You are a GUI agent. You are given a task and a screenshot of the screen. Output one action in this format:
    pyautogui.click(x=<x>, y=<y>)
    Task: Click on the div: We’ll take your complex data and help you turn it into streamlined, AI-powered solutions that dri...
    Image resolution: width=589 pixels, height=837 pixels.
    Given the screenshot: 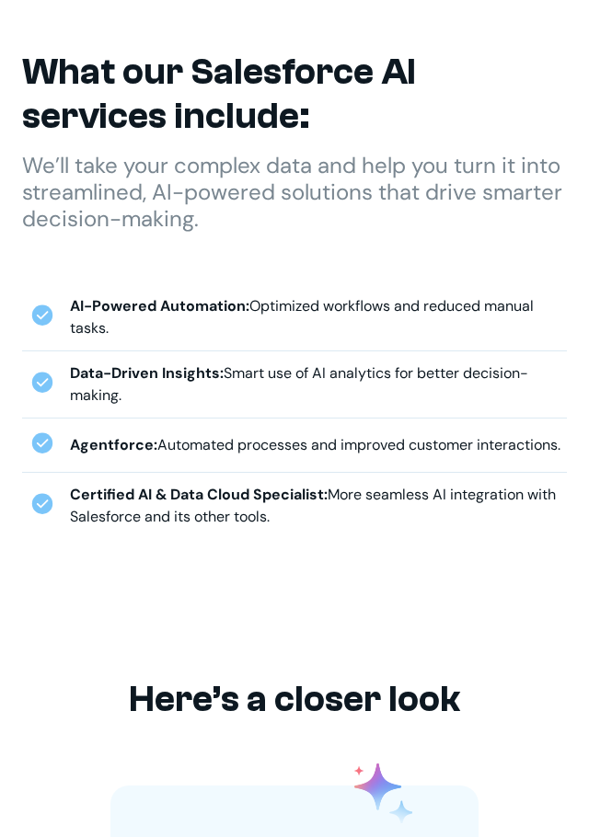 What is the action you would take?
    pyautogui.click(x=294, y=192)
    